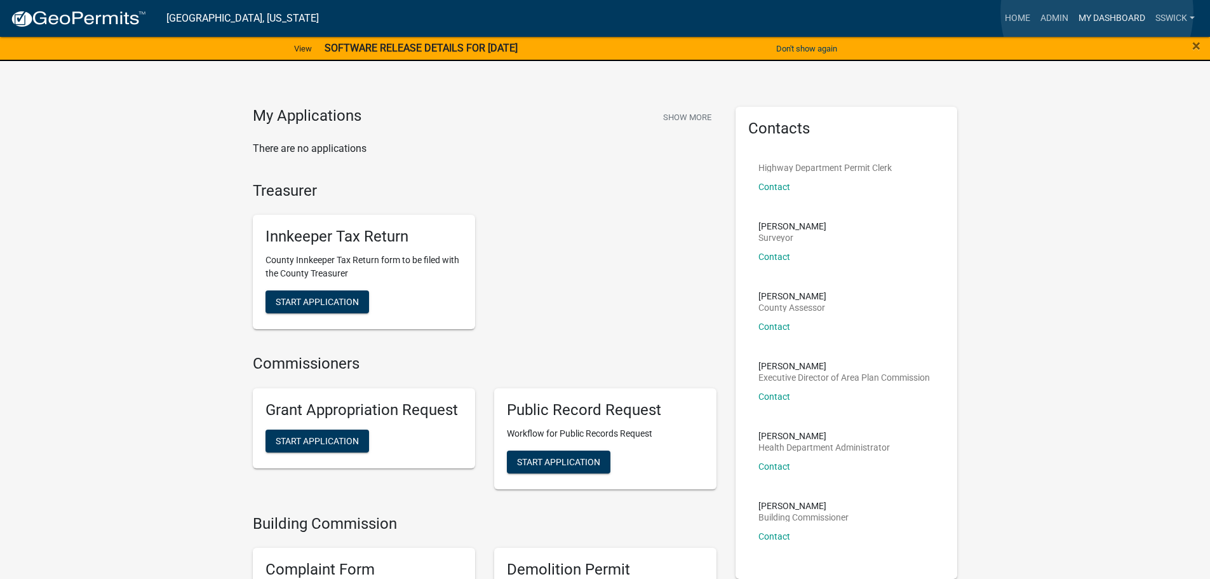  Describe the element at coordinates (364, 569) in the screenshot. I see `h5: Complaint Form` at that location.